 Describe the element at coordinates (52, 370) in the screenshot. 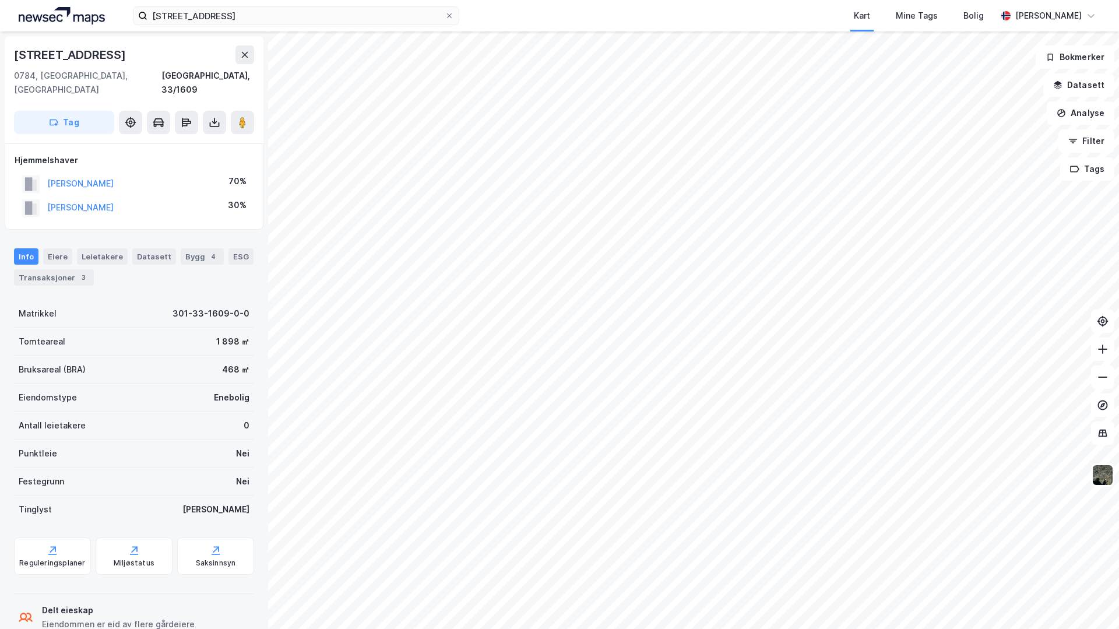

I see `div: Bruksareal (BRA)` at that location.